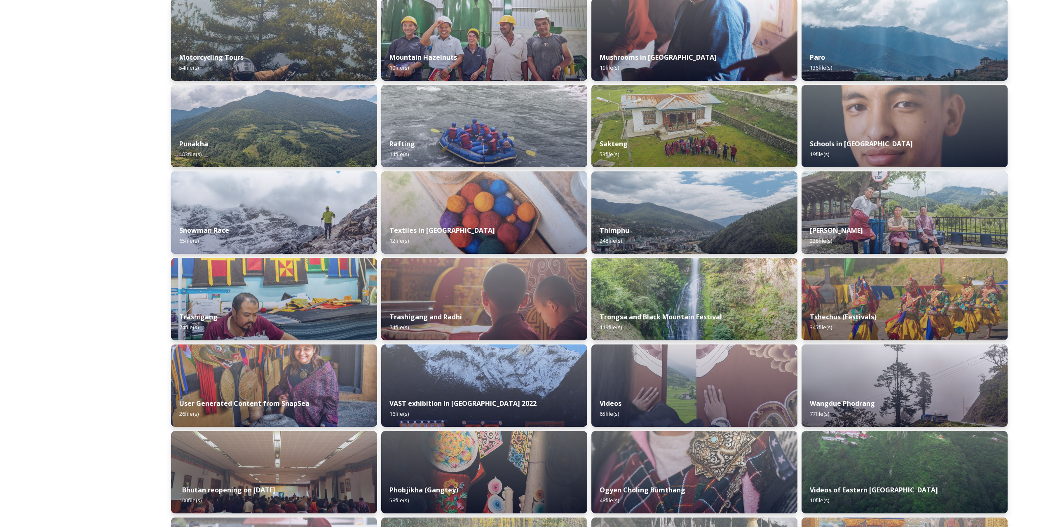 Image resolution: width=1055 pixels, height=527 pixels. I want to click on strong: Mountain Hazelnuts, so click(423, 57).